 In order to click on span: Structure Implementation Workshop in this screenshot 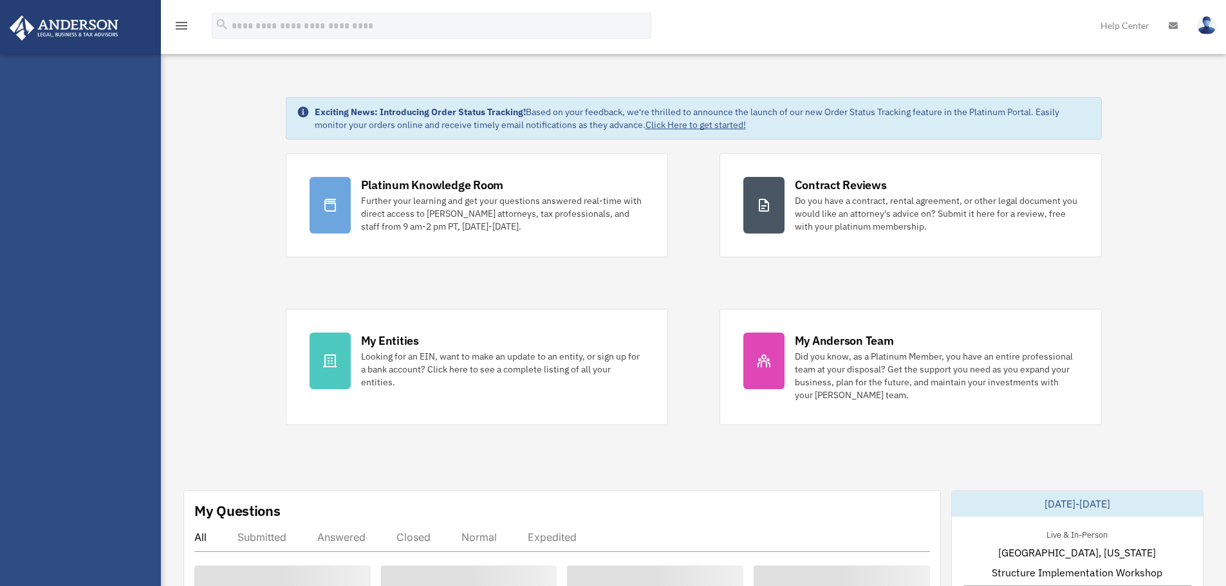, I will do `click(1076, 573)`.